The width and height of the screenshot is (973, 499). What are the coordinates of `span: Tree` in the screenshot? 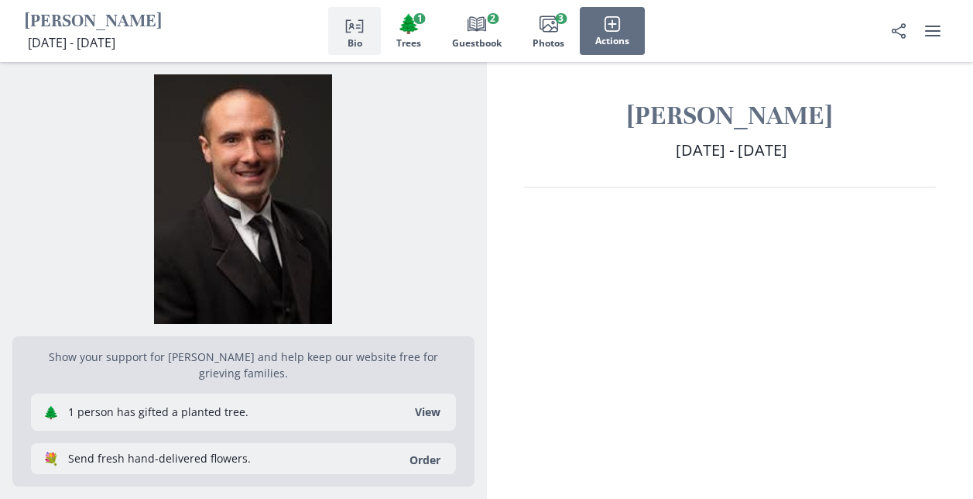 It's located at (409, 23).